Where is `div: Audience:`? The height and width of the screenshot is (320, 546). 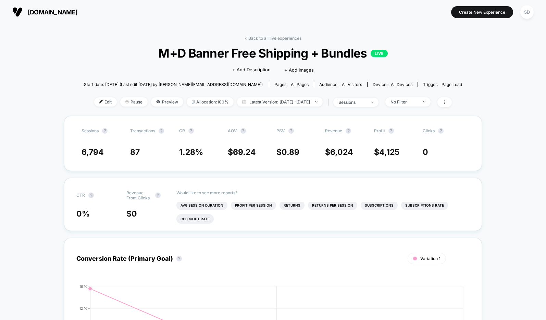
div: Audience: is located at coordinates (341, 84).